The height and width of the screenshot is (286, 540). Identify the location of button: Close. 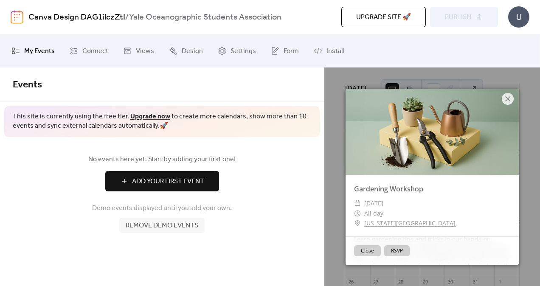
(367, 251).